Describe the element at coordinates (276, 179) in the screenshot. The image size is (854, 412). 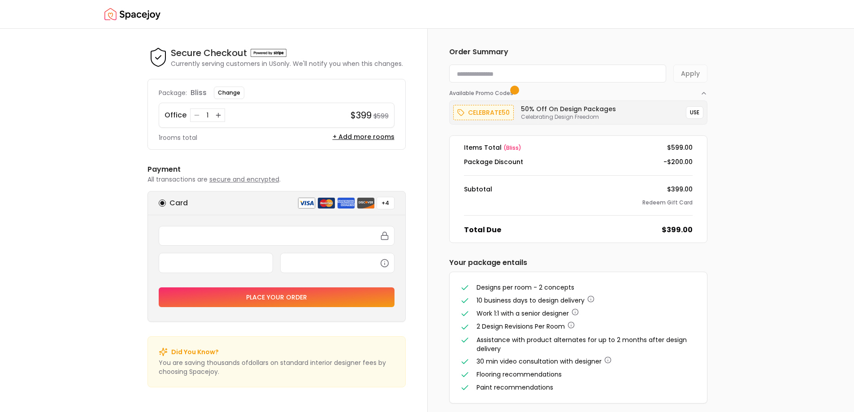
I see `p: All transactions are .` at that location.